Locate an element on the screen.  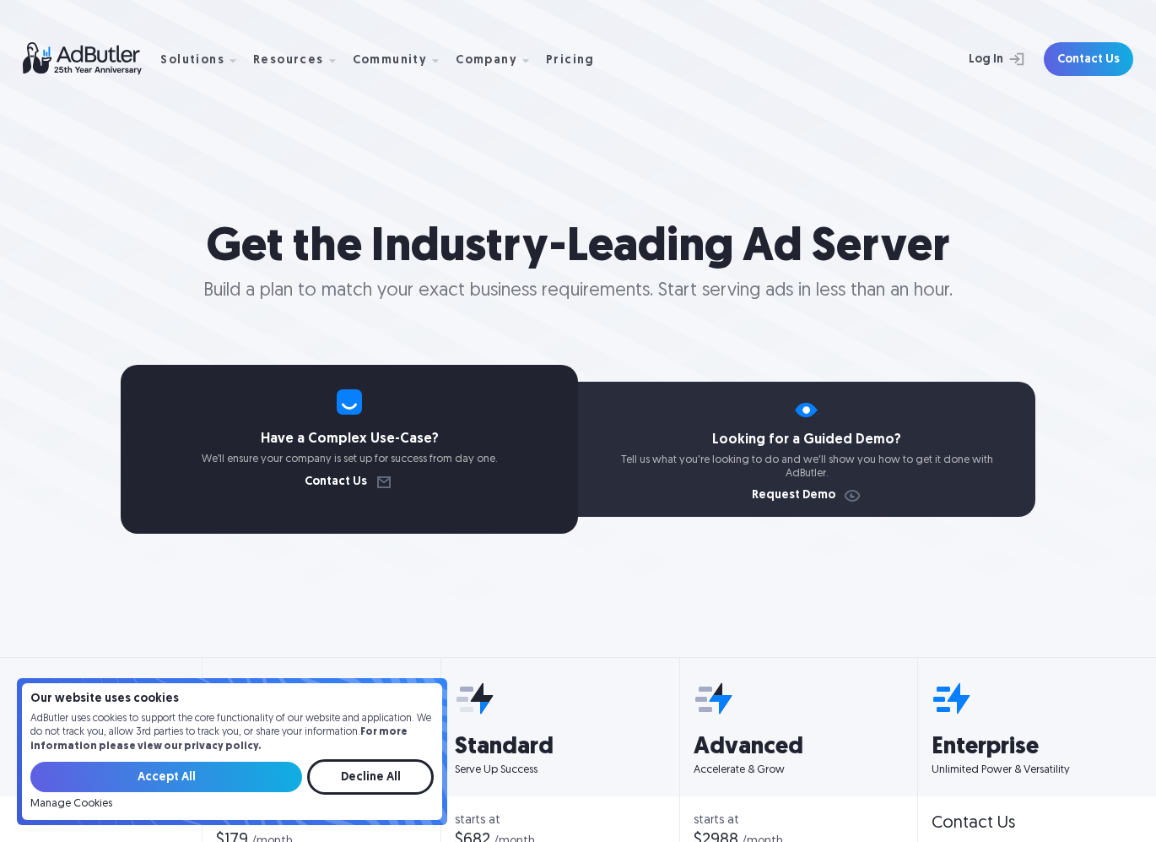
p: AdButler uses cookies to support the core functionality of our website and application. We do not... is located at coordinates (232, 733).